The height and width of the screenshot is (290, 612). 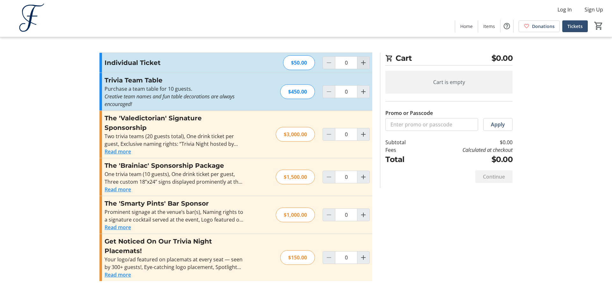 I want to click on span: Items, so click(x=489, y=26).